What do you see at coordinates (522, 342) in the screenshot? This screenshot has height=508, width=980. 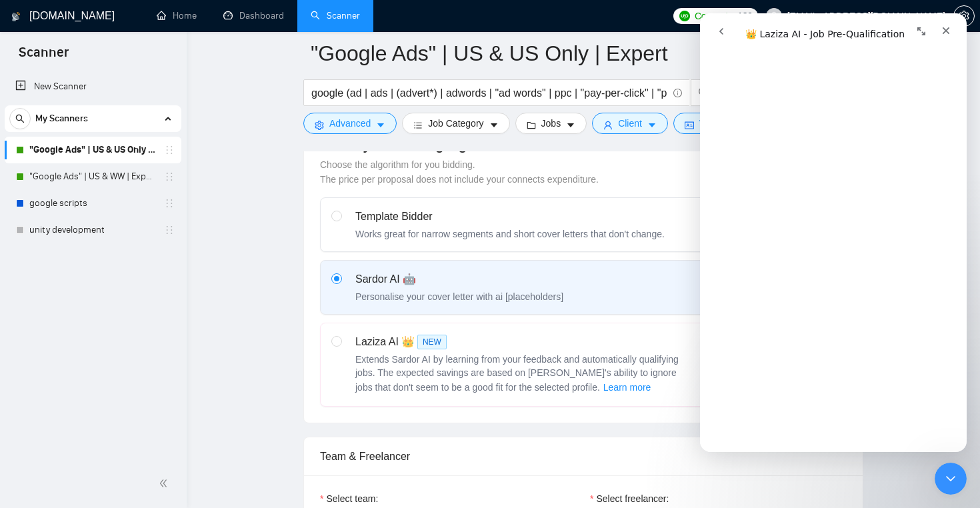 I see `div: Laziza AI` at bounding box center [522, 342].